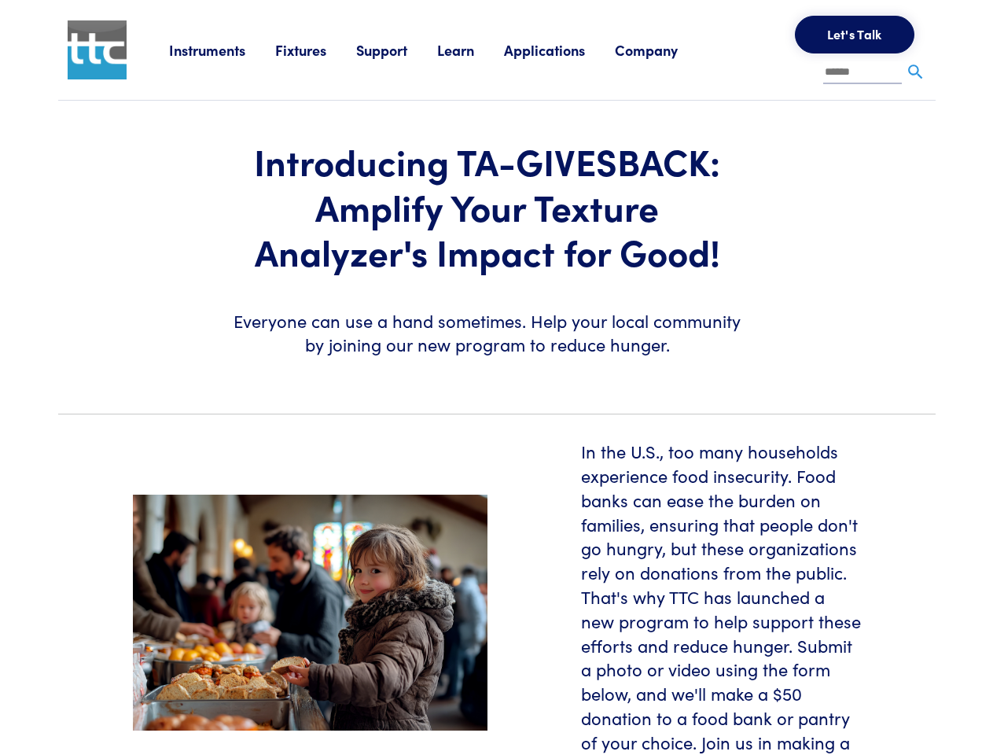 The image size is (993, 755). What do you see at coordinates (396, 50) in the screenshot?
I see `a: Support` at bounding box center [396, 50].